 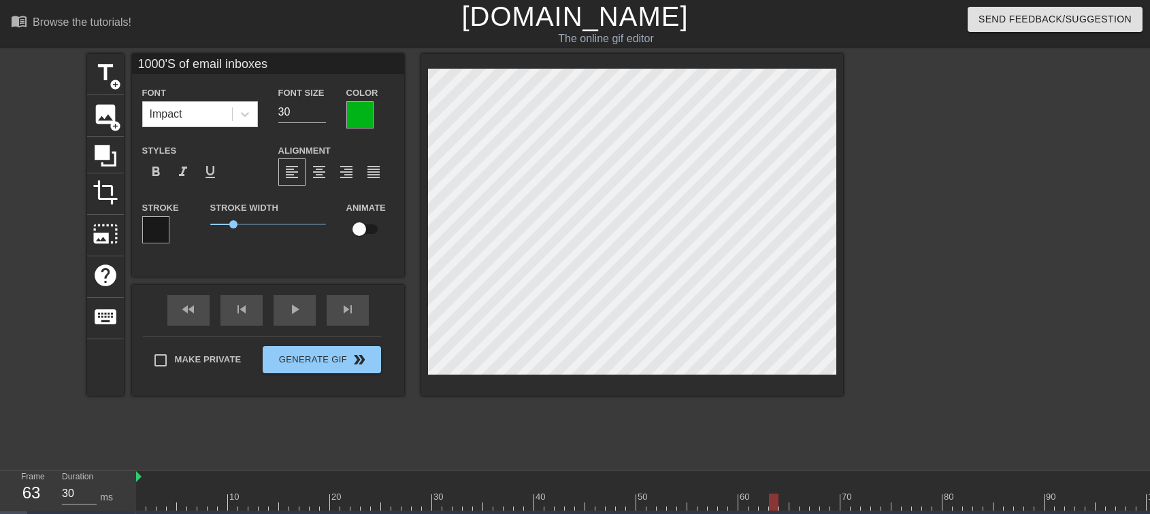 I want to click on label: Duration, so click(x=78, y=478).